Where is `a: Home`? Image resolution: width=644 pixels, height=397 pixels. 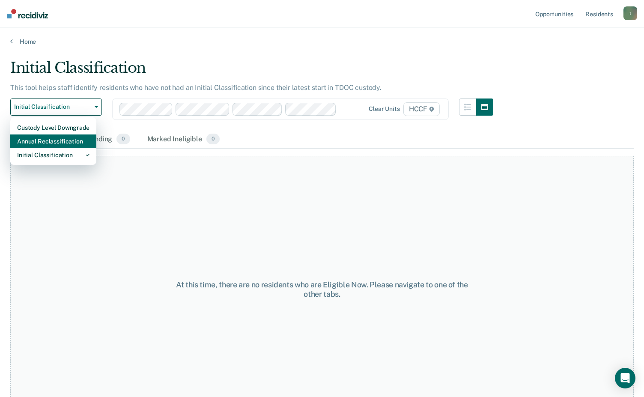 a: Home is located at coordinates (322, 42).